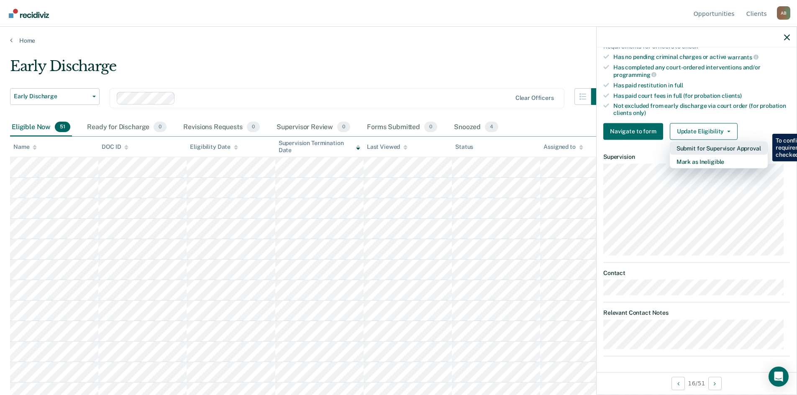  Describe the element at coordinates (29, 13) in the screenshot. I see `img: Recidiviz` at that location.